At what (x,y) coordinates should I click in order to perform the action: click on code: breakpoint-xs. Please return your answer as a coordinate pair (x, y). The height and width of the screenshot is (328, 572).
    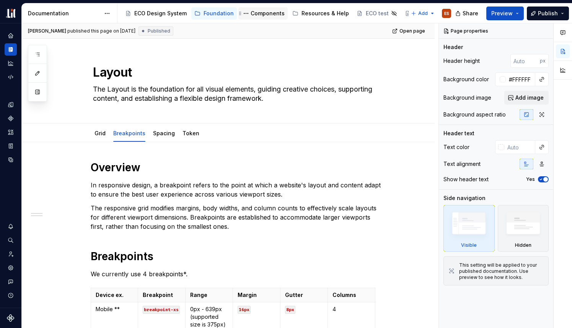
    Looking at the image, I should click on (161, 309).